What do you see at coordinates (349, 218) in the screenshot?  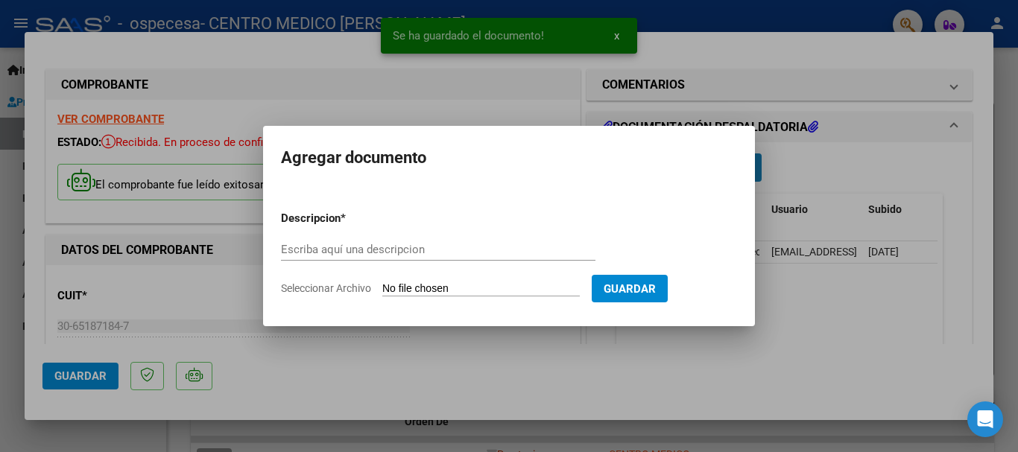 I see `p: Descripcion` at bounding box center [349, 218].